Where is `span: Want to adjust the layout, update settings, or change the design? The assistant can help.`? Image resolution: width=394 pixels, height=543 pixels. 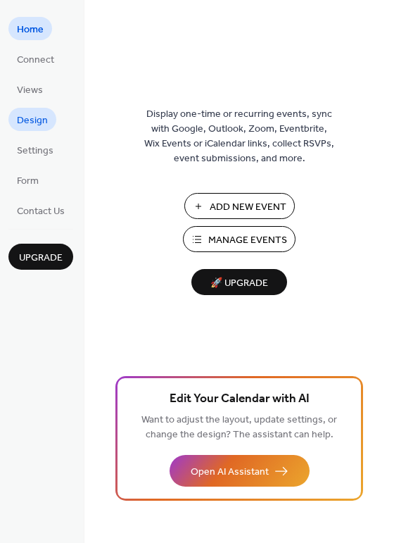 span: Want to adjust the layout, update settings, or change the design? The assistant can help. is located at coordinates (239, 427).